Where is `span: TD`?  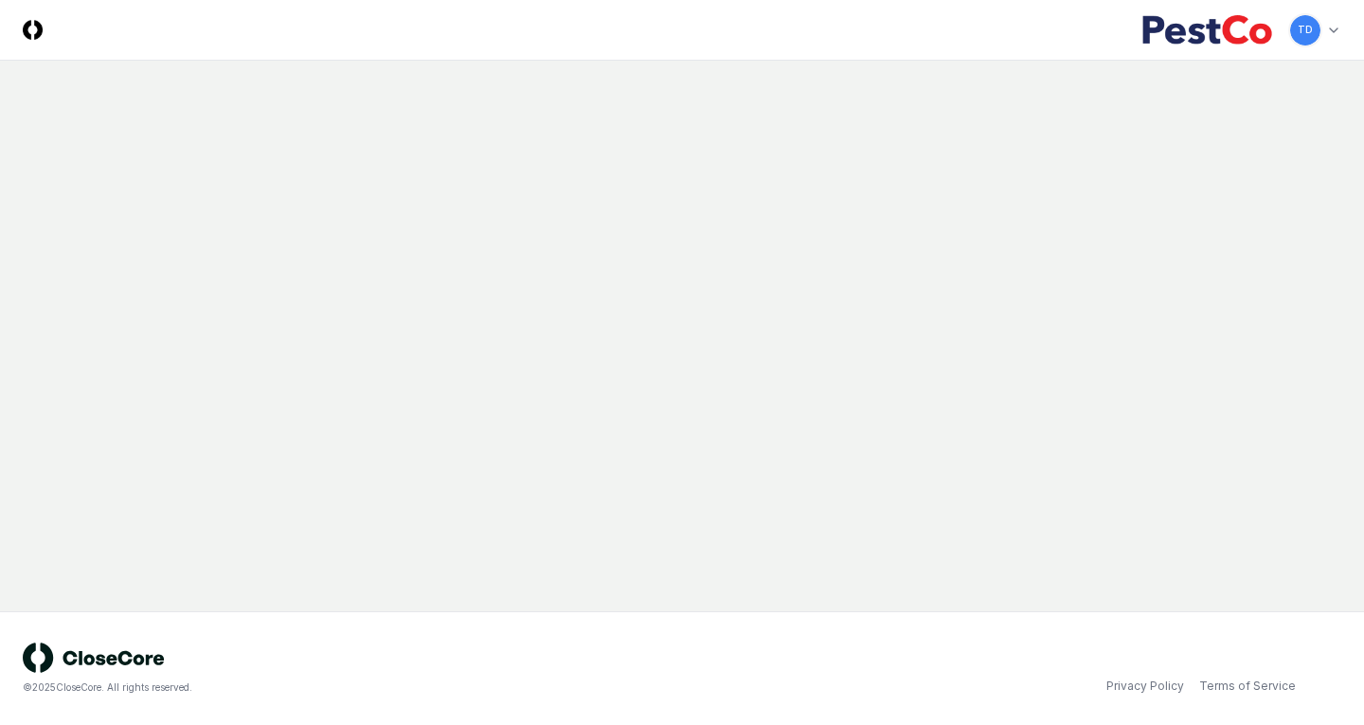 span: TD is located at coordinates (1305, 29).